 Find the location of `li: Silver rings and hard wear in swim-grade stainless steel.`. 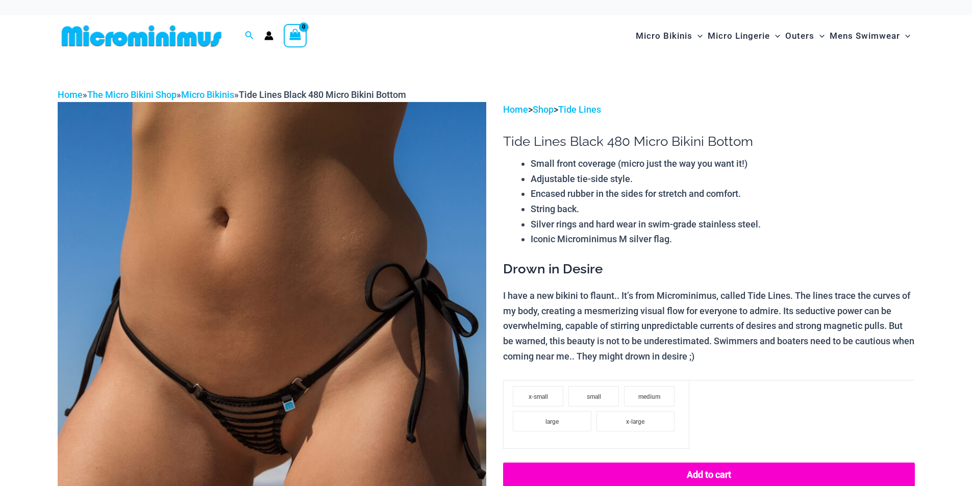

li: Silver rings and hard wear in swim-grade stainless steel. is located at coordinates (722, 224).